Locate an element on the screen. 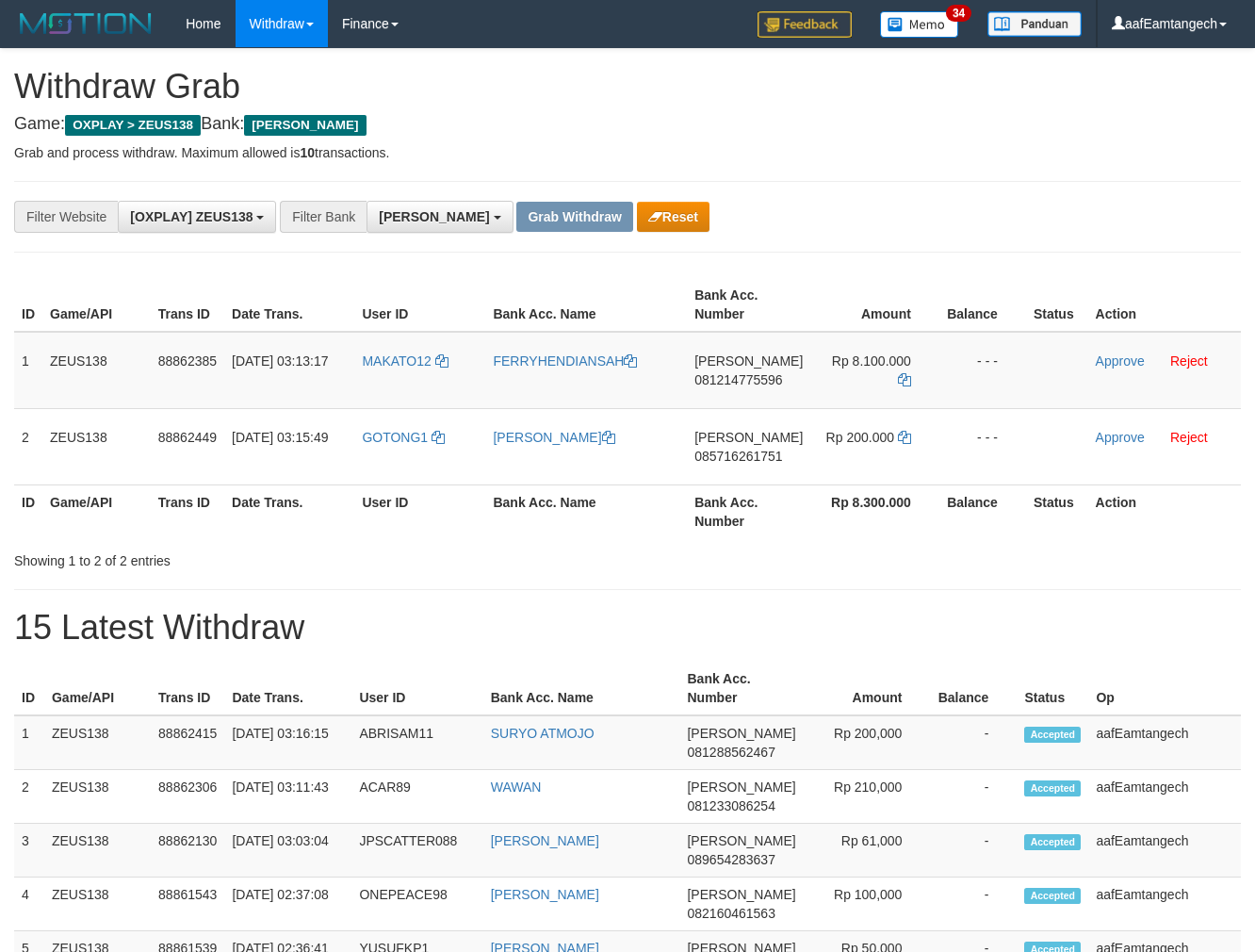 The image size is (1255, 952). span: Copy 089654283637 to clipboard is located at coordinates (731, 859).